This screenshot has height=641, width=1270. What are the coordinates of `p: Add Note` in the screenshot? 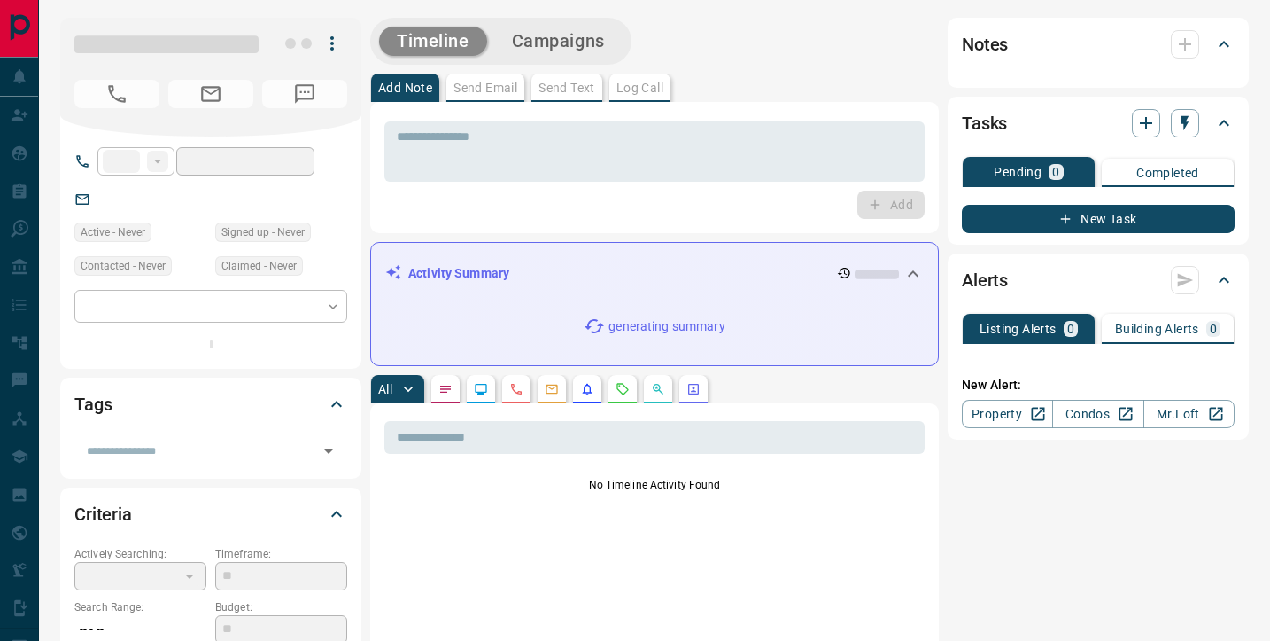 It's located at (405, 88).